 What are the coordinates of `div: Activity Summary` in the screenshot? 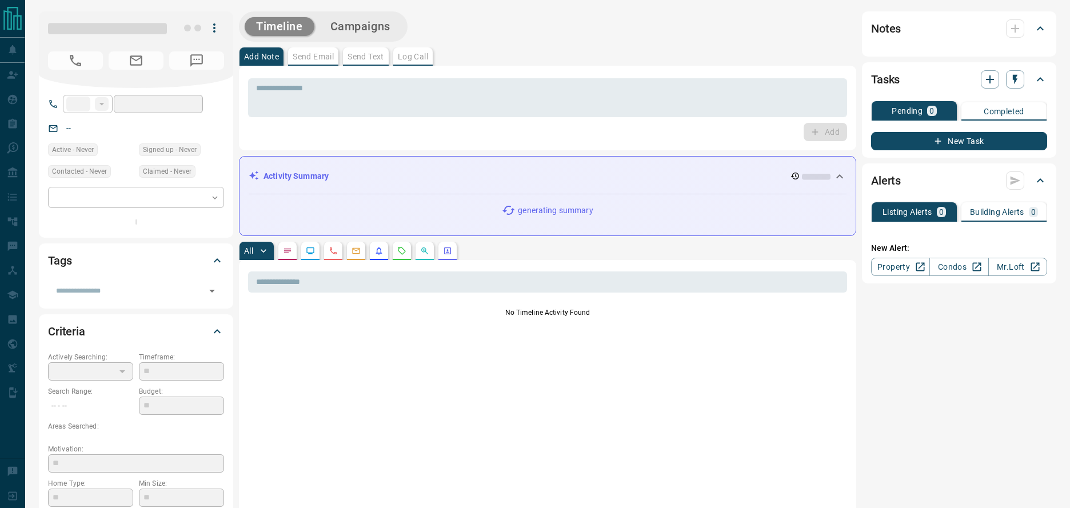 It's located at (547, 176).